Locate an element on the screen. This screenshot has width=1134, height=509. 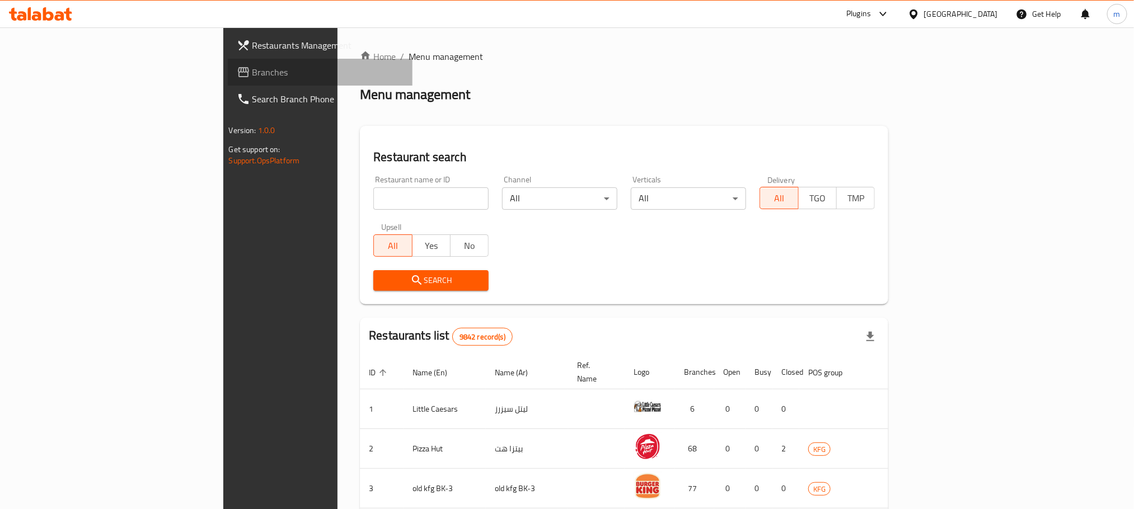
nav: breadcrumb is located at coordinates (624, 57).